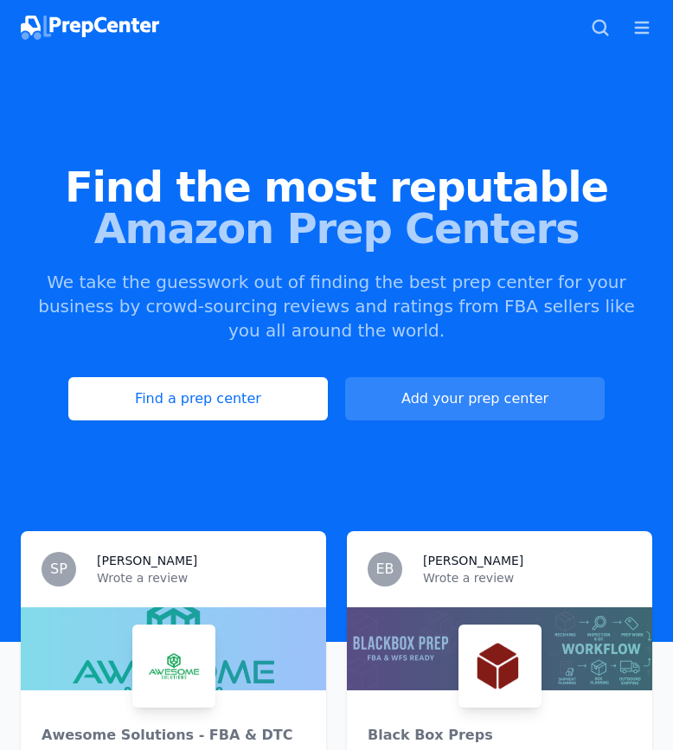 This screenshot has height=750, width=673. I want to click on p: We take the guesswork out of finding the best prep center for your business by crowd-sourcing rev..., so click(337, 306).